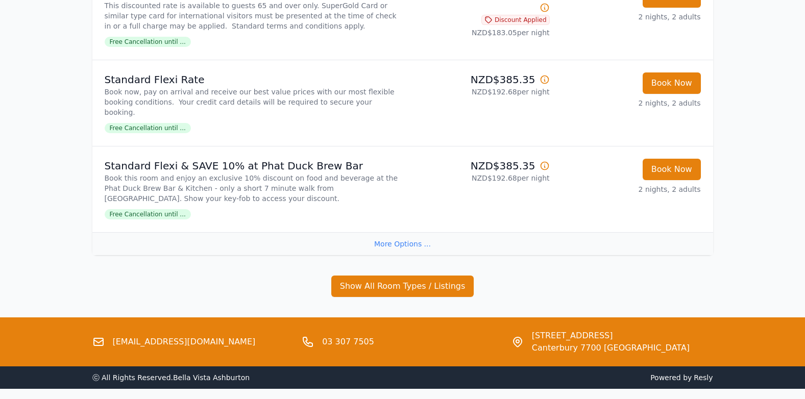  What do you see at coordinates (252, 16) in the screenshot?
I see `p: This discounted rate is available to guests 65 and over only. SuperGold Card or similar type card...` at bounding box center [252, 16].